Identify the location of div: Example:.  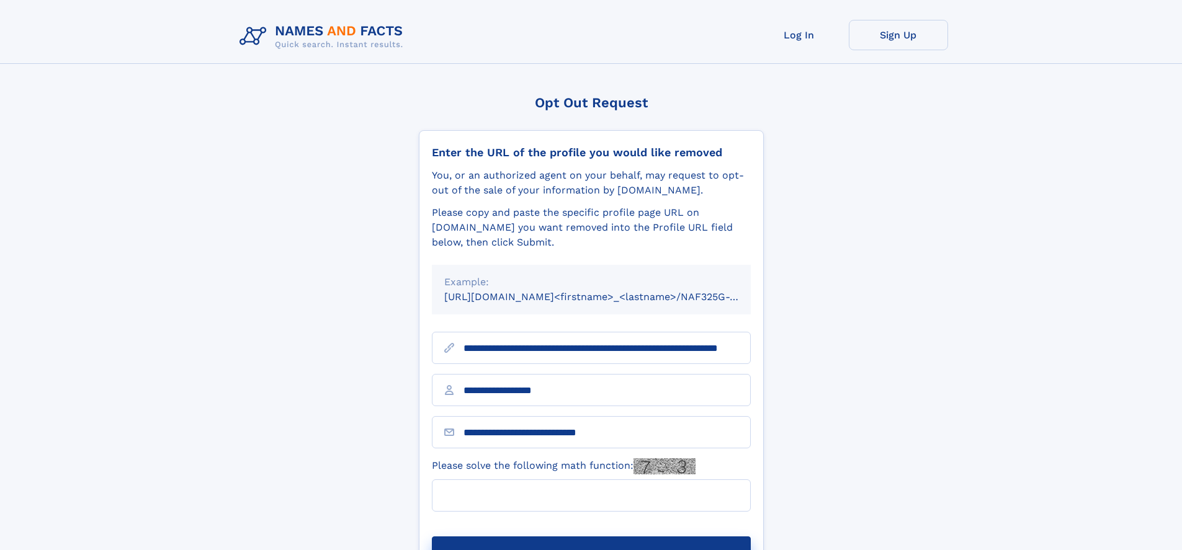
(591, 282).